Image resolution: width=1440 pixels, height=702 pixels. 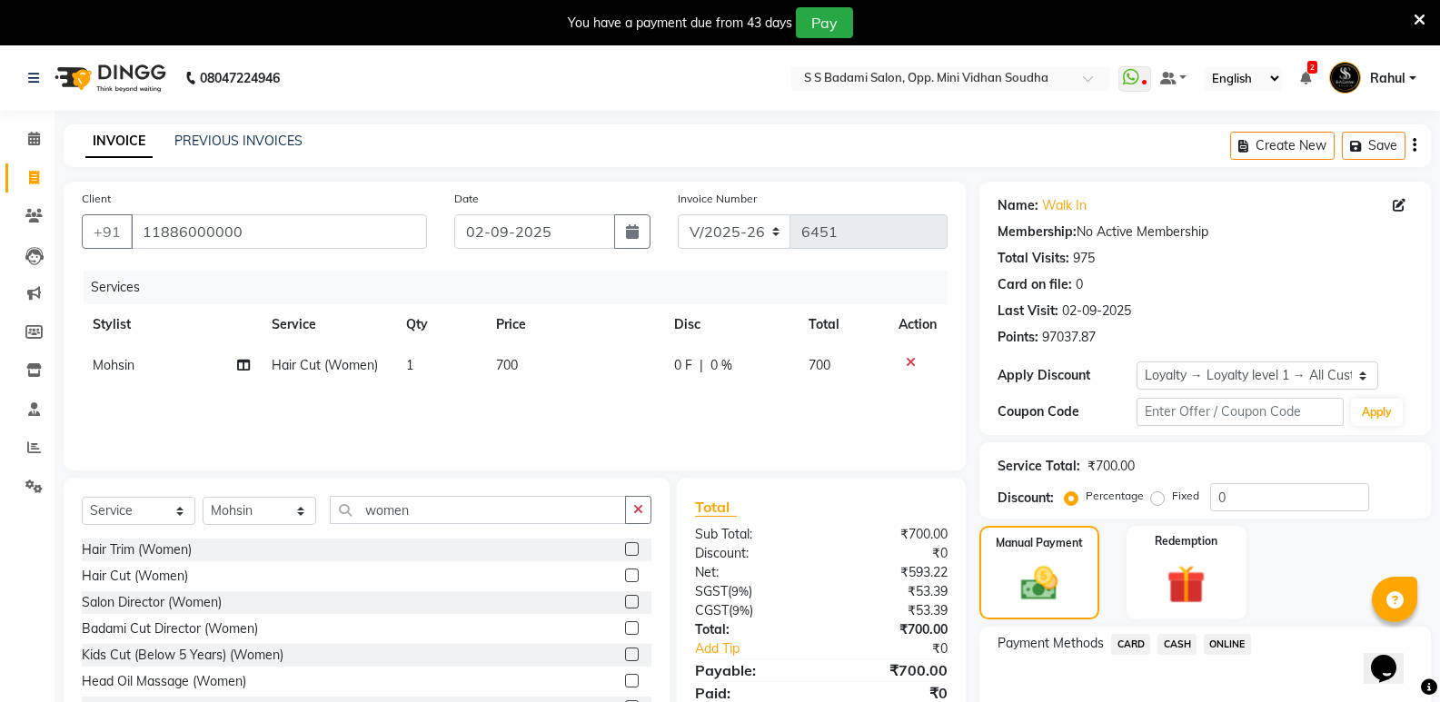 What do you see at coordinates (152, 602) in the screenshot?
I see `div: Salon Director (Women)` at bounding box center [152, 602].